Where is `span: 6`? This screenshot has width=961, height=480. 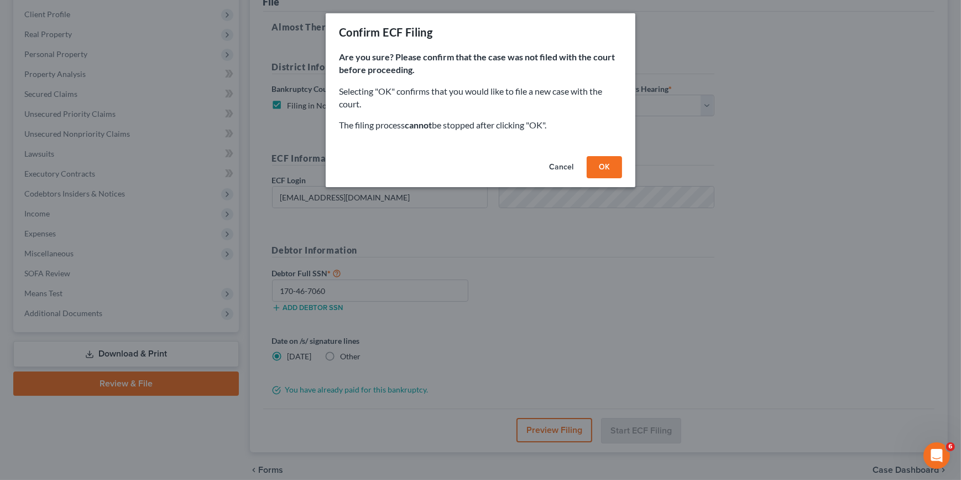
span: 6 is located at coordinates (951, 446).